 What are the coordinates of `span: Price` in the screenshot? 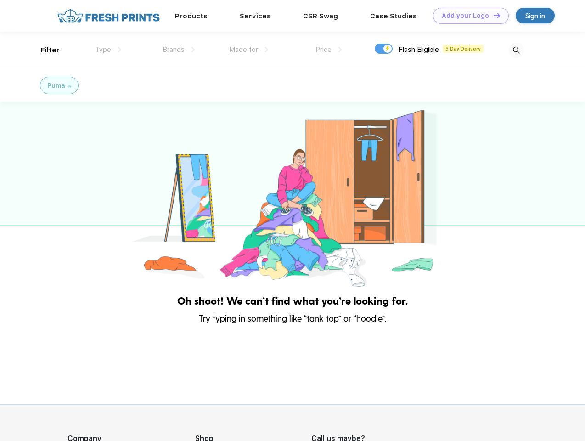 It's located at (323, 50).